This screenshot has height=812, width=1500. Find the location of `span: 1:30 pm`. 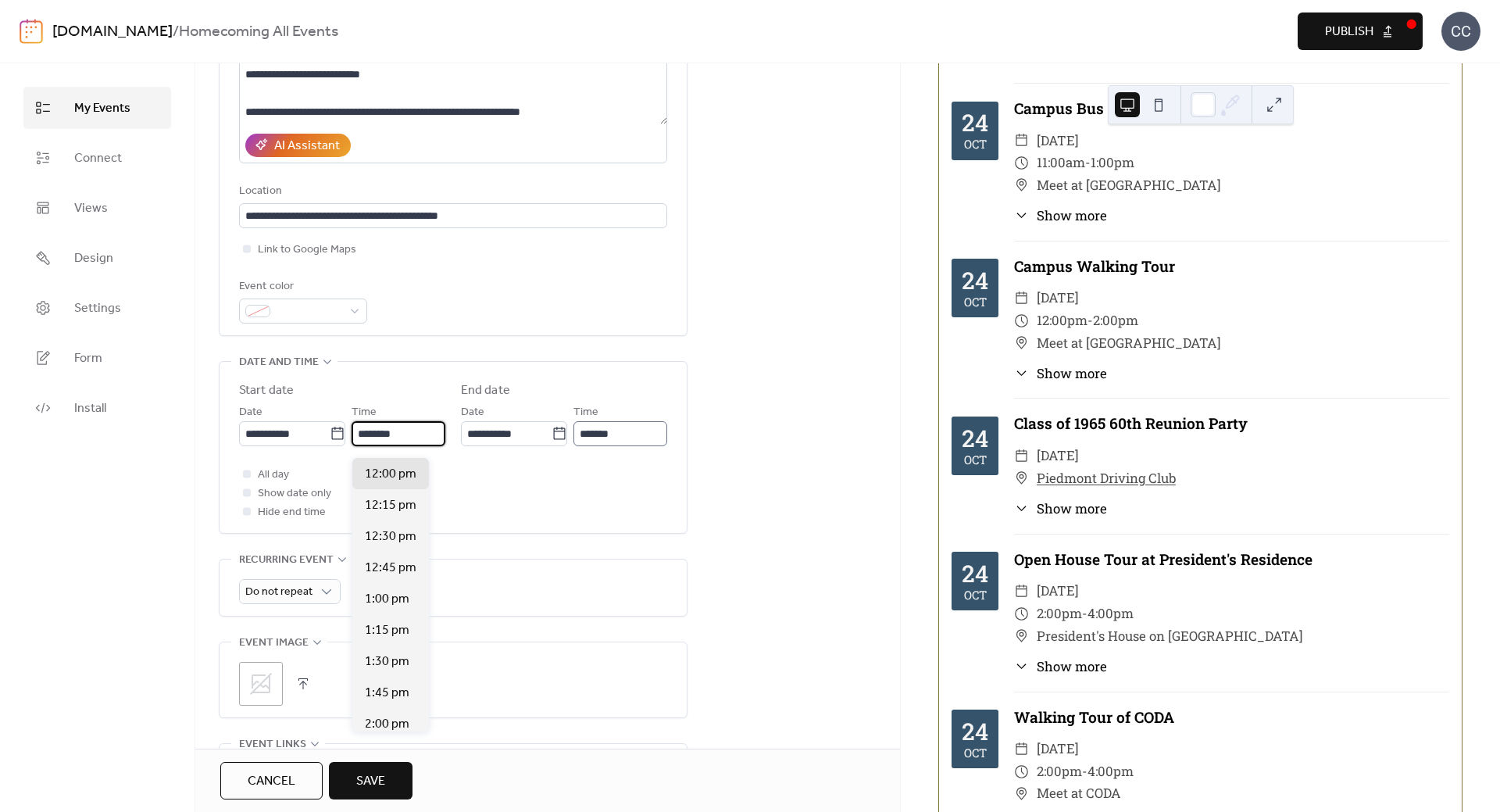

span: 1:30 pm is located at coordinates (387, 662).